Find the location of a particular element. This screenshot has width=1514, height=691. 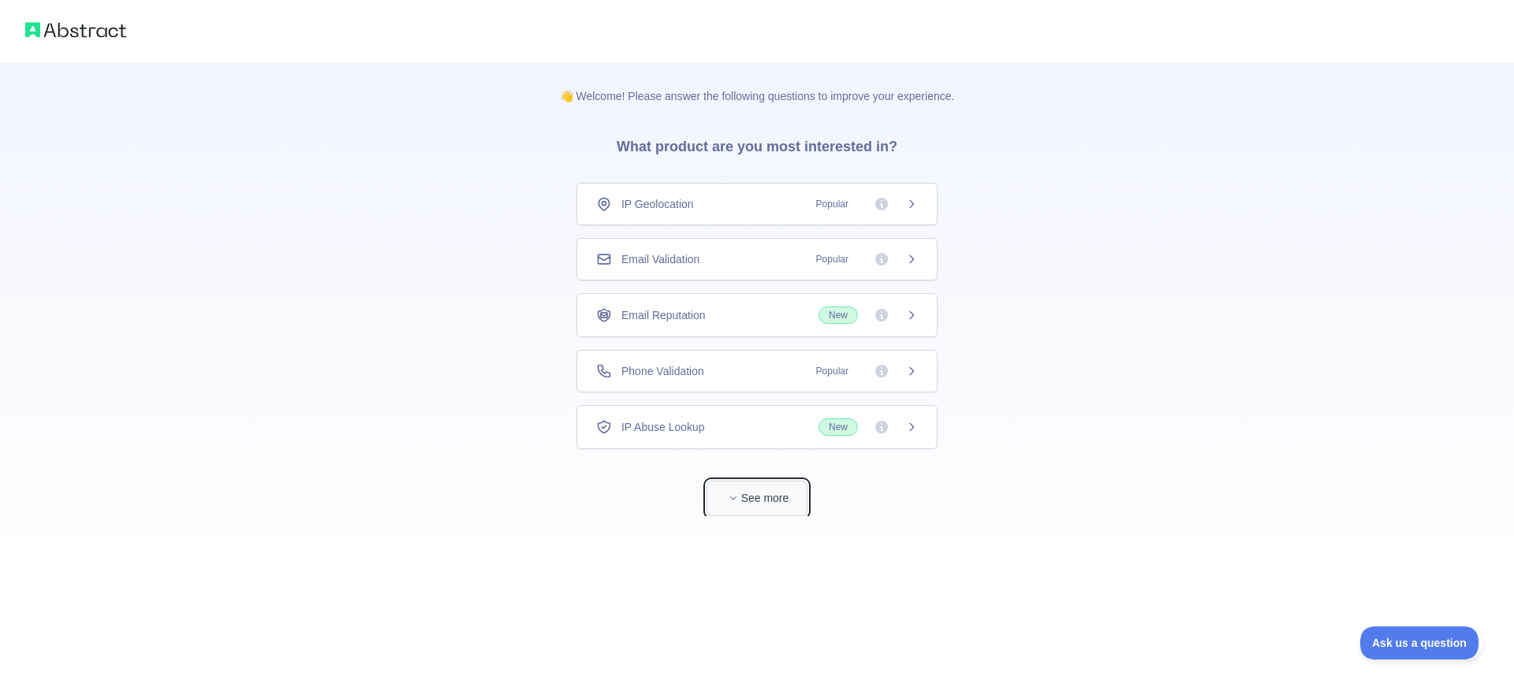

span: Email Reputation is located at coordinates (663, 315).